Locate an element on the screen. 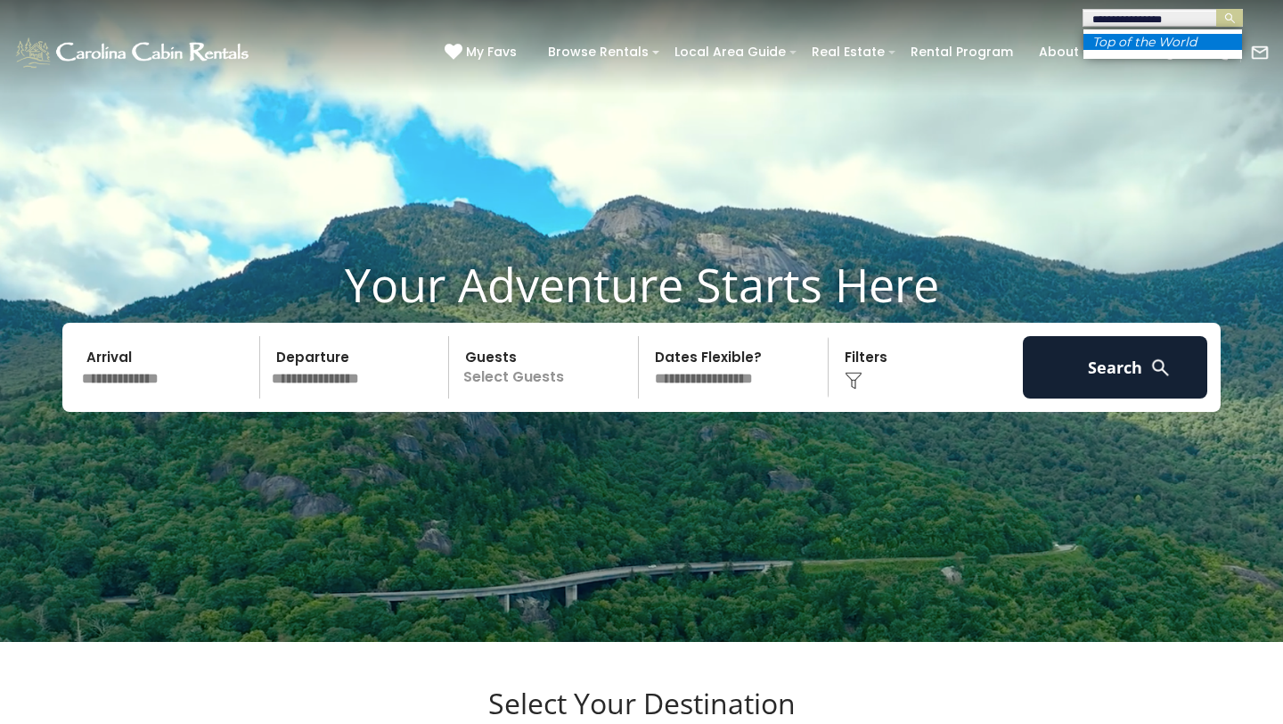 The height and width of the screenshot is (724, 1283). span: My Favs is located at coordinates (491, 52).